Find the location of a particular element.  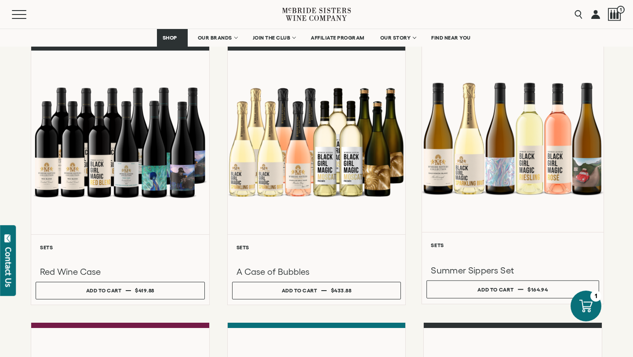

button: Add to cart $164.94 is located at coordinates (512, 289).